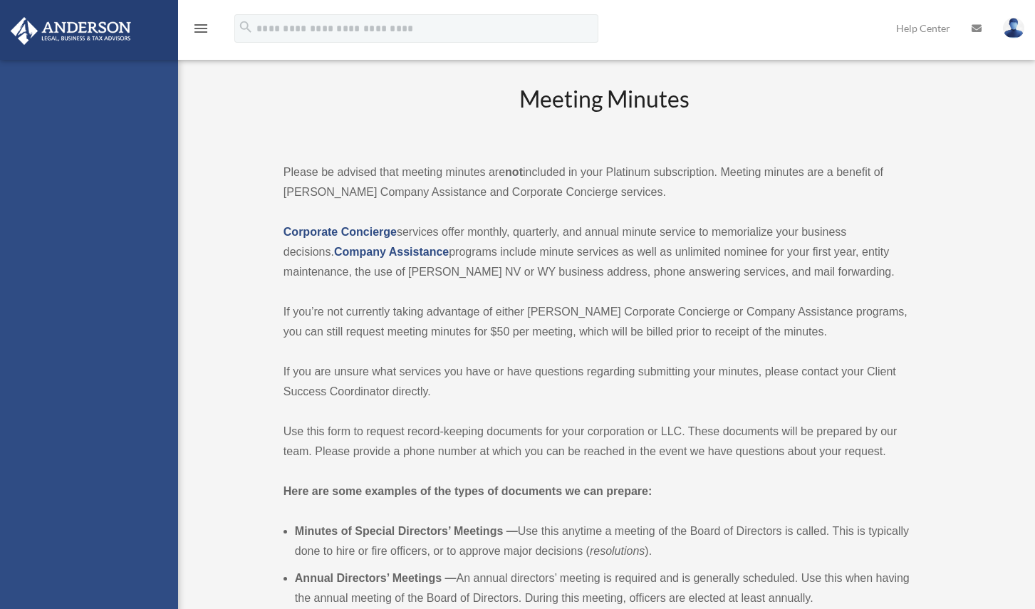 This screenshot has width=1035, height=609. What do you see at coordinates (71, 31) in the screenshot?
I see `img: Anderson Advisors Platinum Portal` at bounding box center [71, 31].